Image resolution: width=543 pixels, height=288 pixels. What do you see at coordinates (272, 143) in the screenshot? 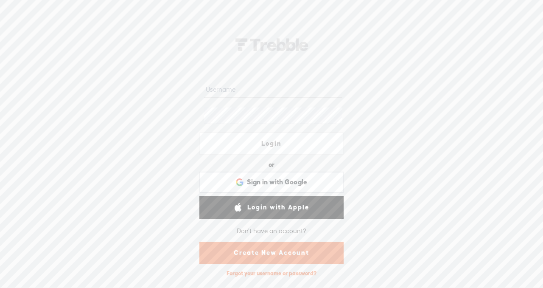
I see `a: Login` at bounding box center [272, 143].